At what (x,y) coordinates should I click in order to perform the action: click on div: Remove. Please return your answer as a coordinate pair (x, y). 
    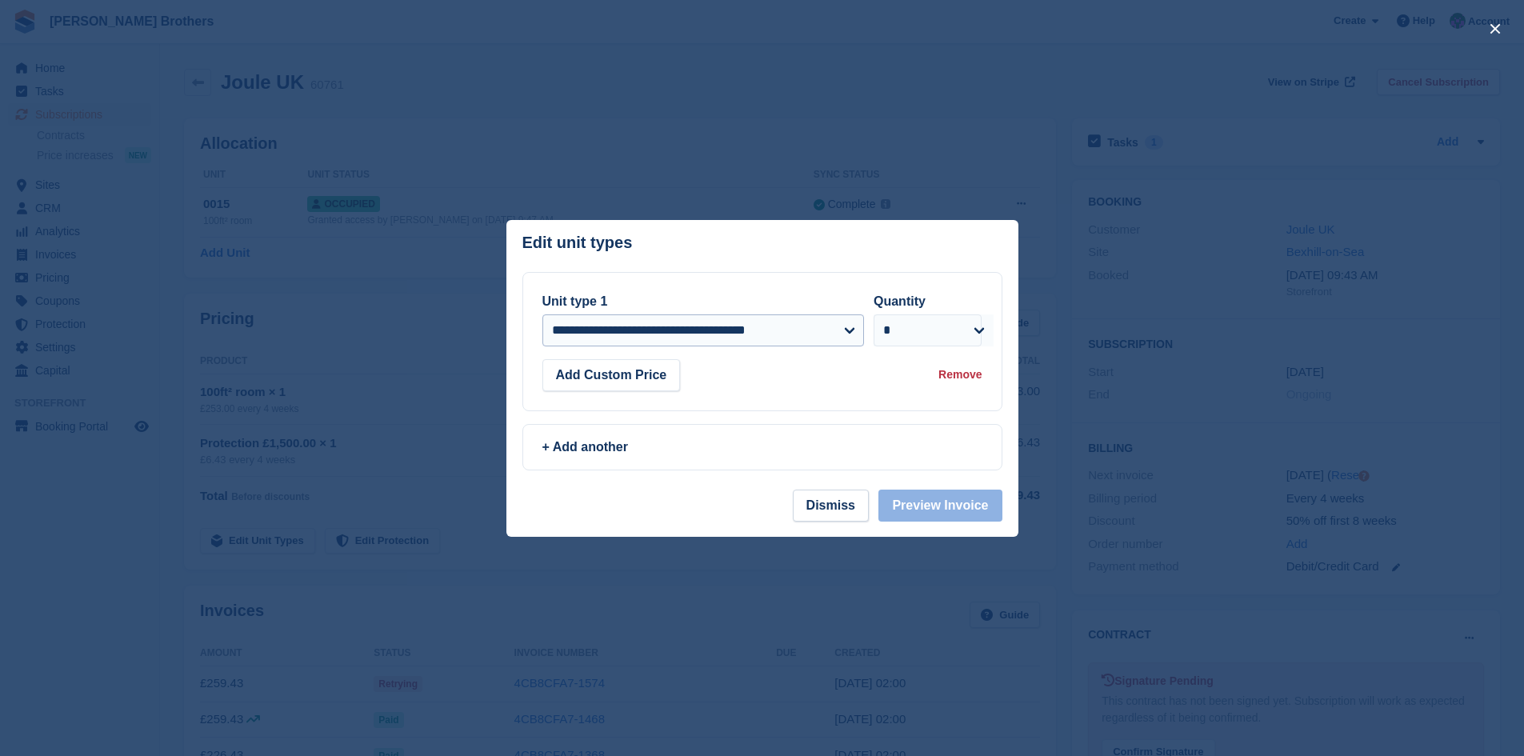
    Looking at the image, I should click on (960, 374).